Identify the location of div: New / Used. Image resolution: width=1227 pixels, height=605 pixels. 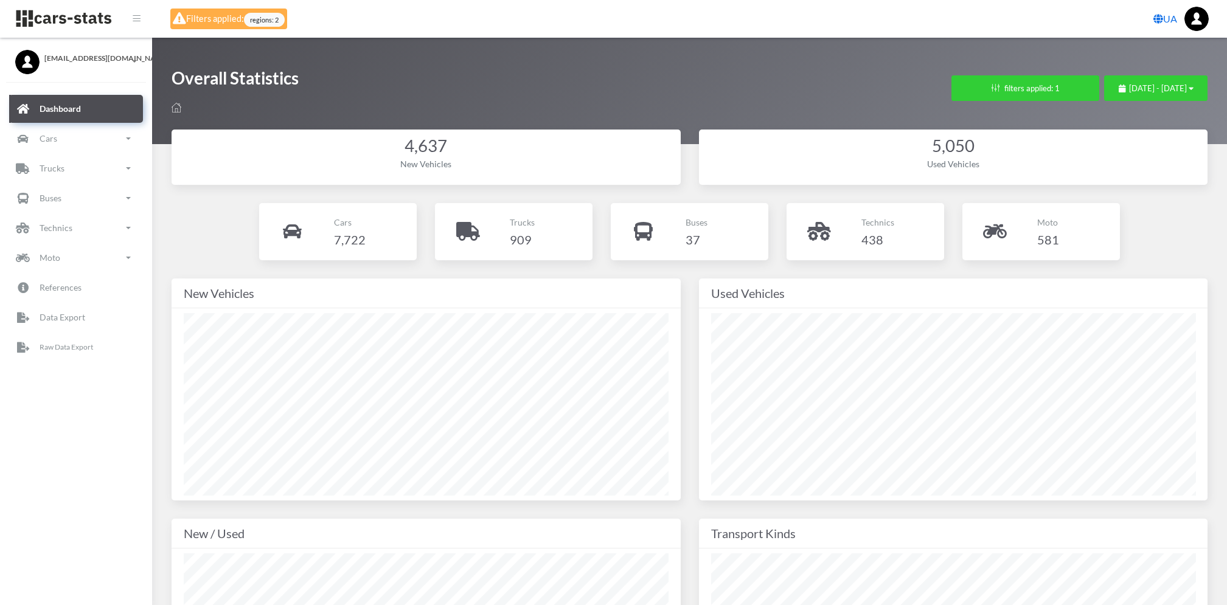
(426, 534).